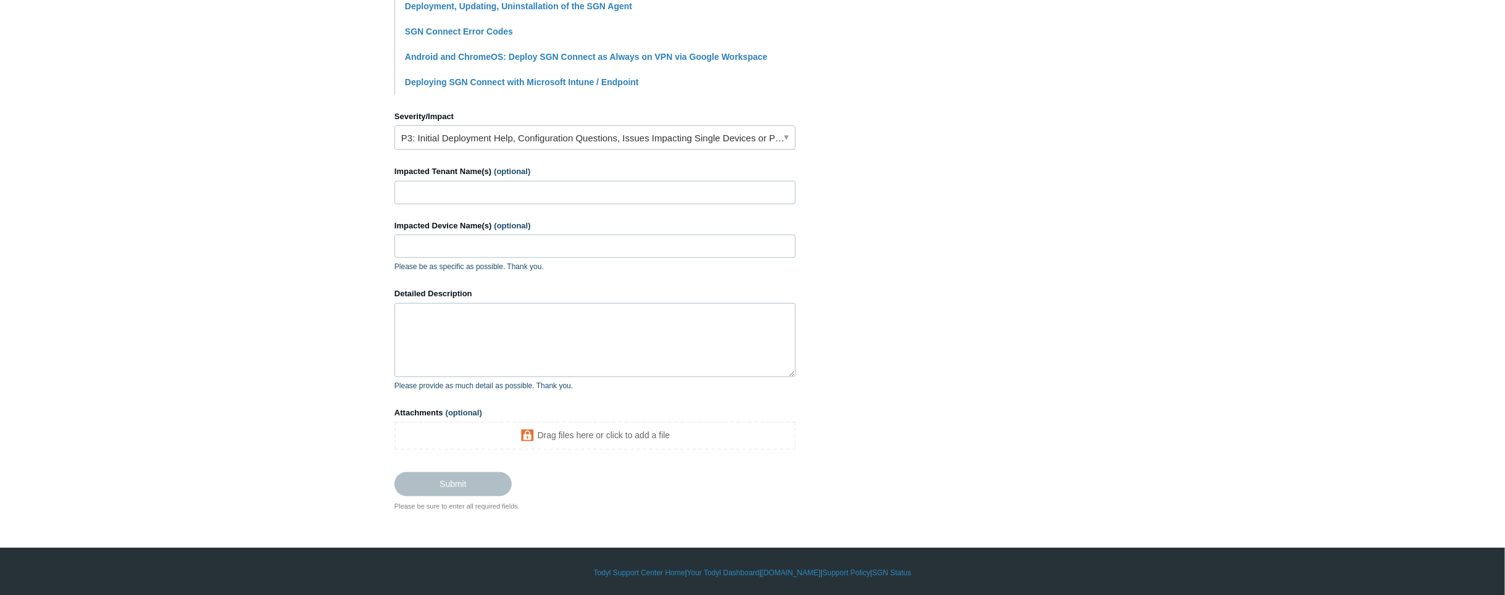 Image resolution: width=1505 pixels, height=595 pixels. I want to click on label: Impacted Tenant Name(s), so click(595, 172).